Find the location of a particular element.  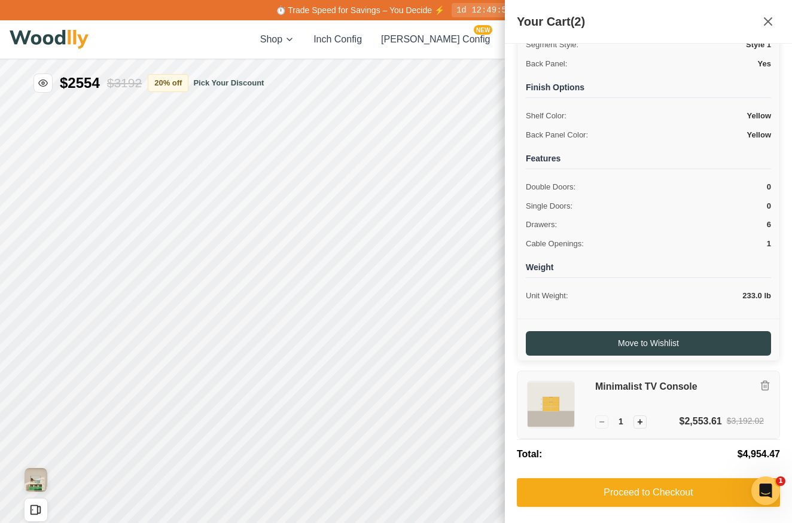

span: Width is located at coordinates (607, 199).